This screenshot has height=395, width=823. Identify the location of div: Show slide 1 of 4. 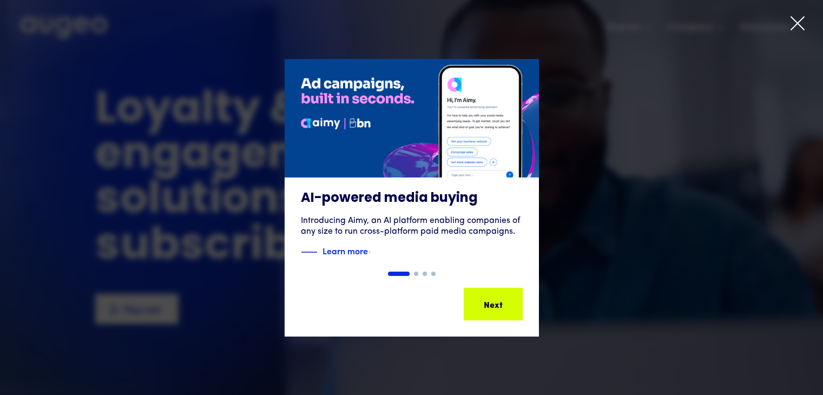
(399, 274).